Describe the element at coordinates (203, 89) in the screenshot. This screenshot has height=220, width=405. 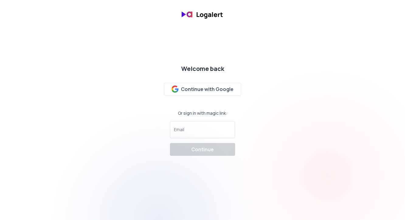
I see `button: Continue with Google` at that location.